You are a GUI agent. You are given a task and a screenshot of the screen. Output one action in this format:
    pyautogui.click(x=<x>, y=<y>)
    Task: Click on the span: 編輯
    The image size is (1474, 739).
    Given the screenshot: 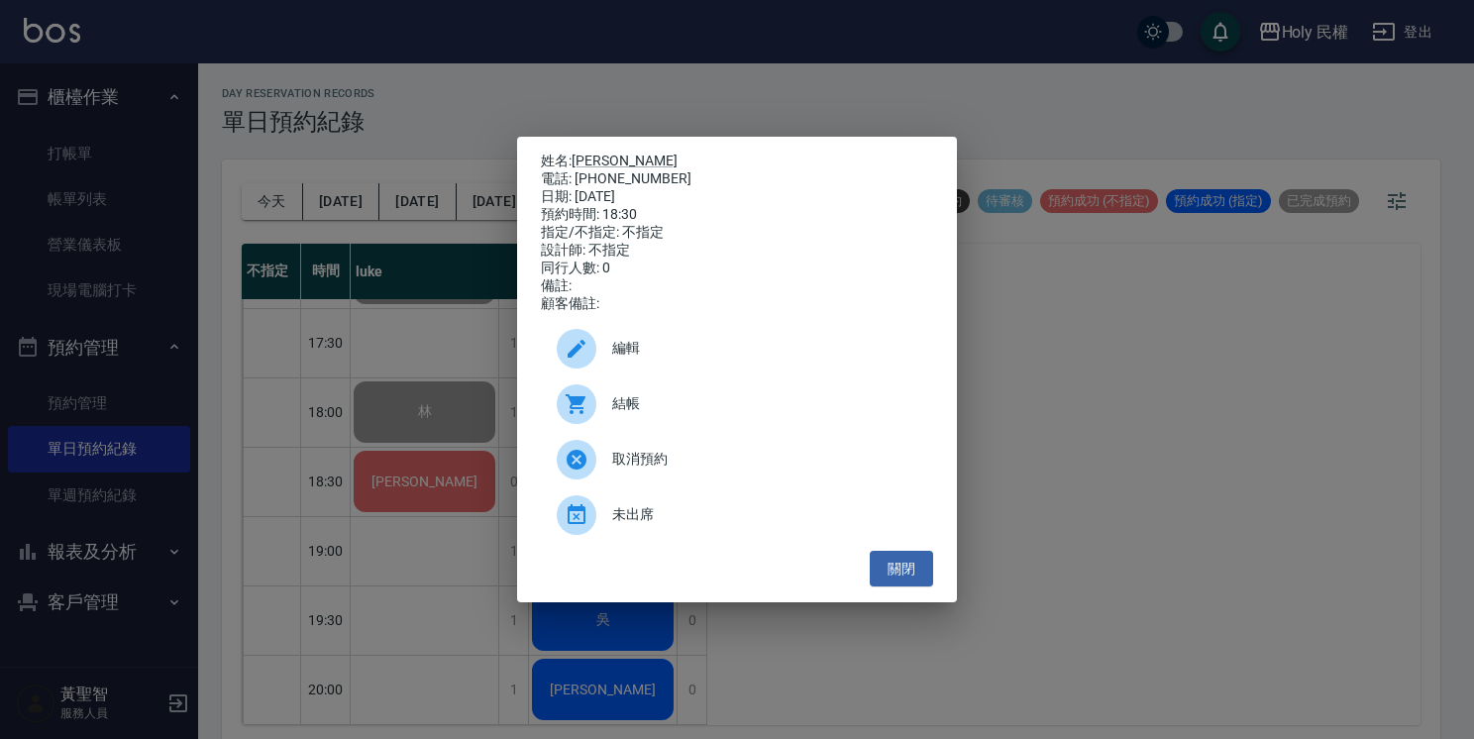 What is the action you would take?
    pyautogui.click(x=765, y=348)
    